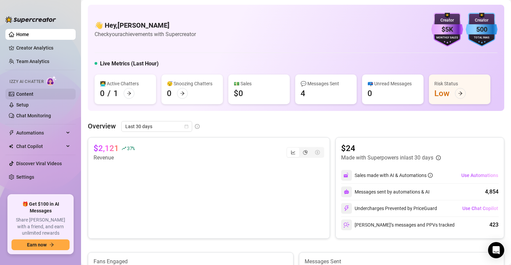 The height and width of the screenshot is (265, 511). Describe the element at coordinates (125, 84) in the screenshot. I see `div: 👩‍💻 Active Chatters` at that location.